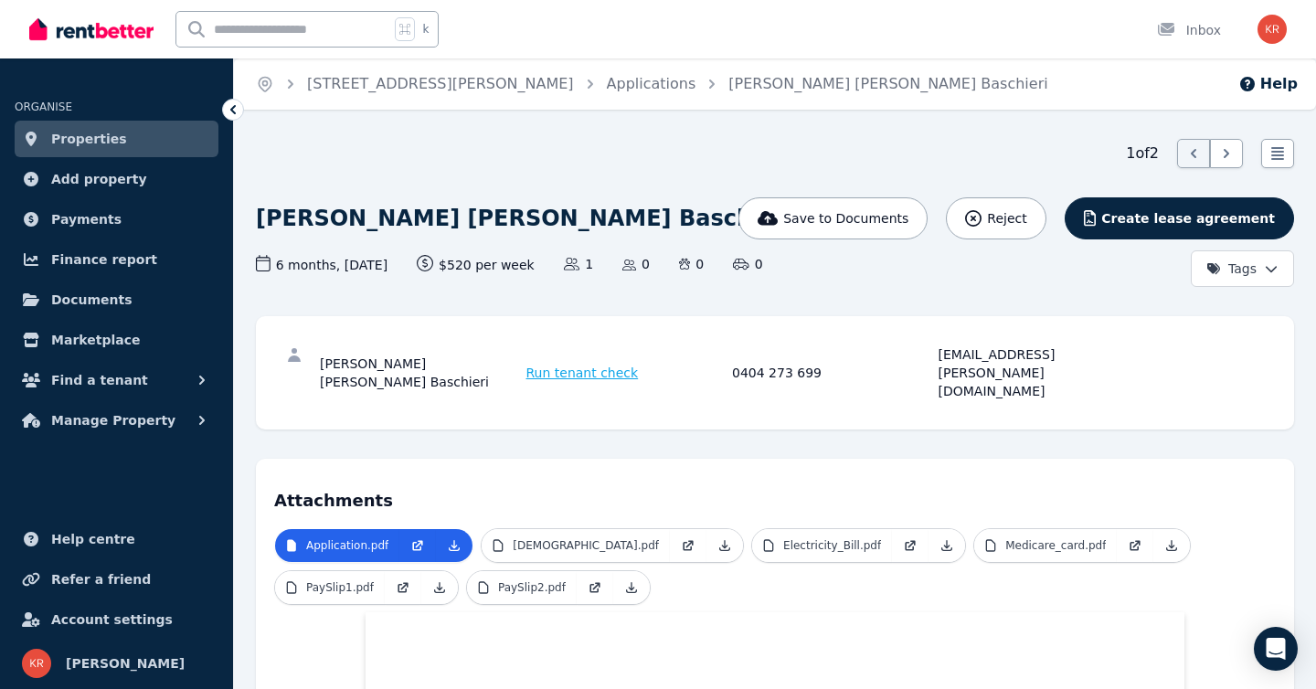 The image size is (1316, 689). What do you see at coordinates (833, 218) in the screenshot?
I see `button: Save to Documents` at bounding box center [833, 218].